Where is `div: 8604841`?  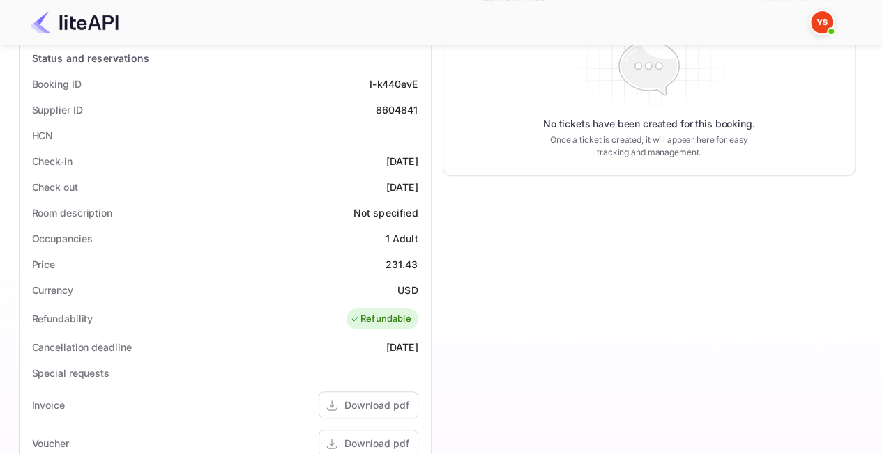 div: 8604841 is located at coordinates (396, 109).